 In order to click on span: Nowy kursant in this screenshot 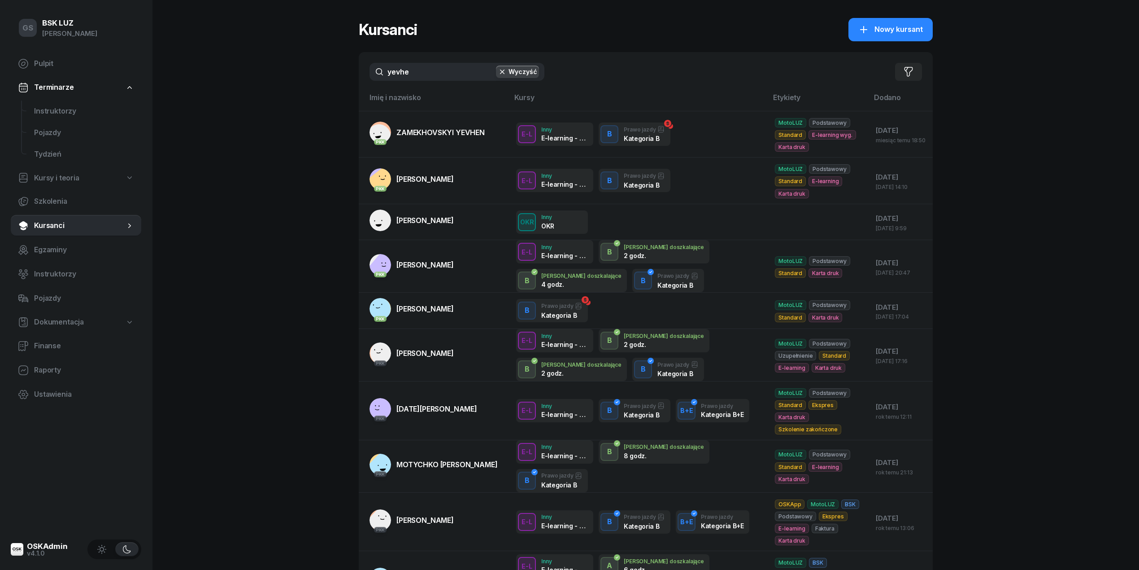, I will do `click(899, 30)`.